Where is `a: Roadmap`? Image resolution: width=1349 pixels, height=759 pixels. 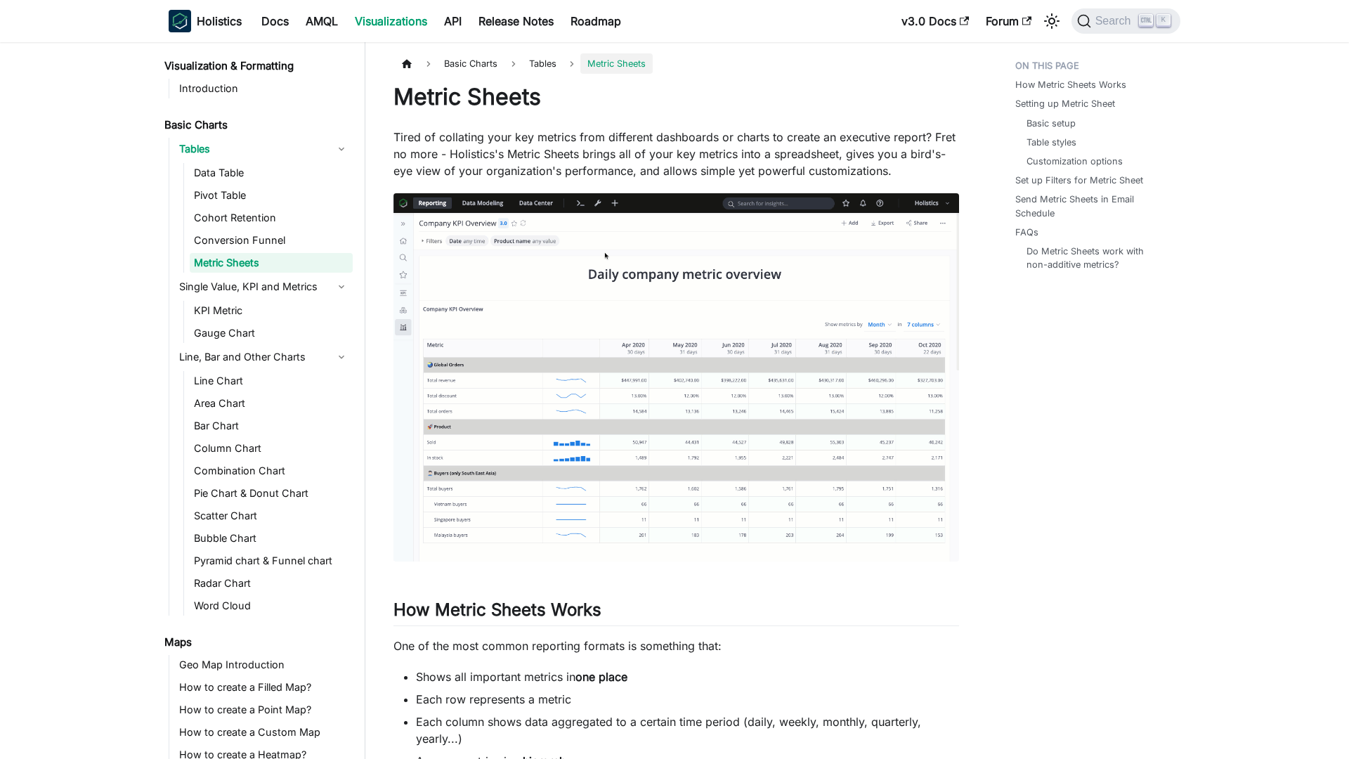 a: Roadmap is located at coordinates (596, 21).